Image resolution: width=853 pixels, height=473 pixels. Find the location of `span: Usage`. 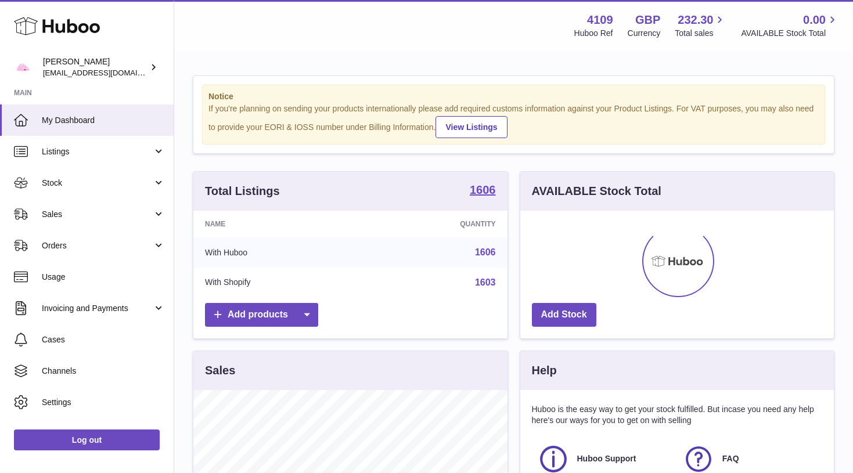

span: Usage is located at coordinates (103, 277).